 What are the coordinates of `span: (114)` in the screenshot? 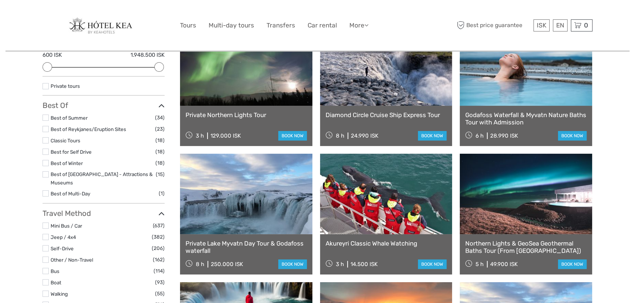 It's located at (159, 271).